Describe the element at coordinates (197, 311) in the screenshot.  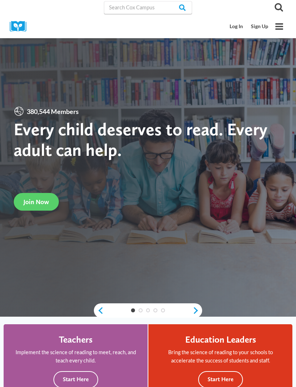
I see `a: next` at that location.